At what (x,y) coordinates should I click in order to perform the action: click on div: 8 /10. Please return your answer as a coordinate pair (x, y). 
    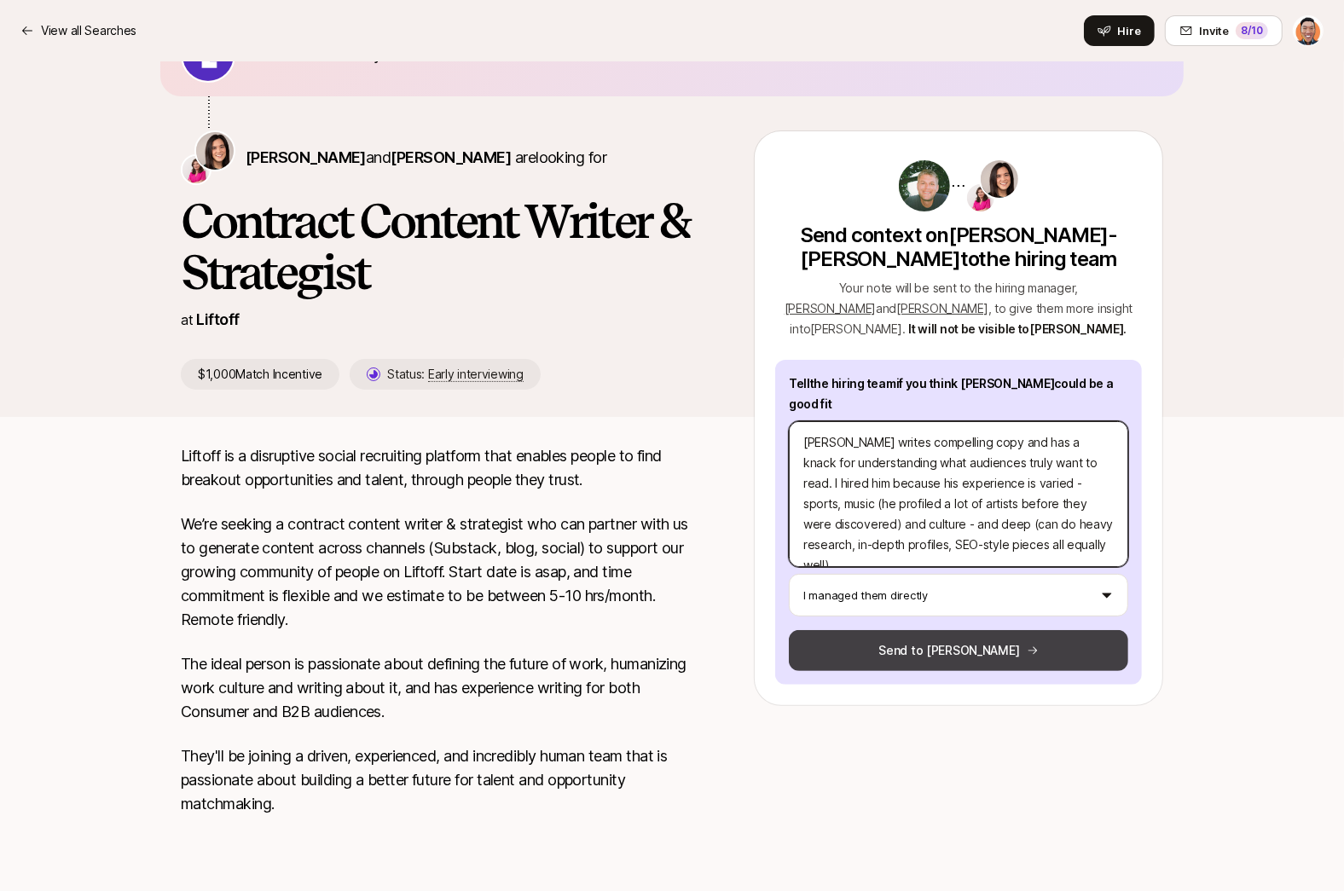
    Looking at the image, I should click on (1252, 31).